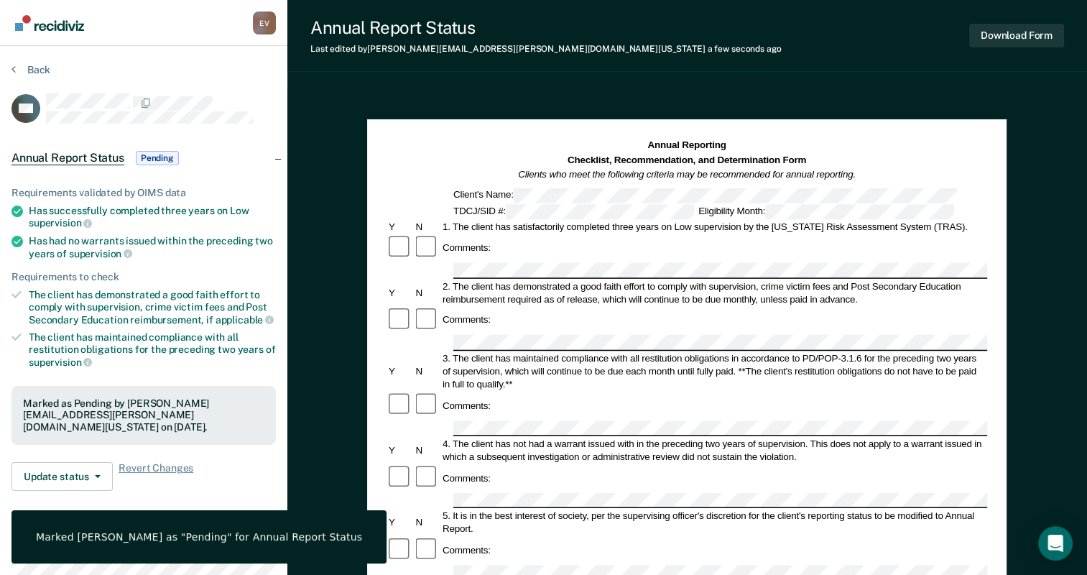  Describe the element at coordinates (152, 307) in the screenshot. I see `div: The client has demonstrated a good faith effort to comply with supervision, crime victim fees and...` at that location.